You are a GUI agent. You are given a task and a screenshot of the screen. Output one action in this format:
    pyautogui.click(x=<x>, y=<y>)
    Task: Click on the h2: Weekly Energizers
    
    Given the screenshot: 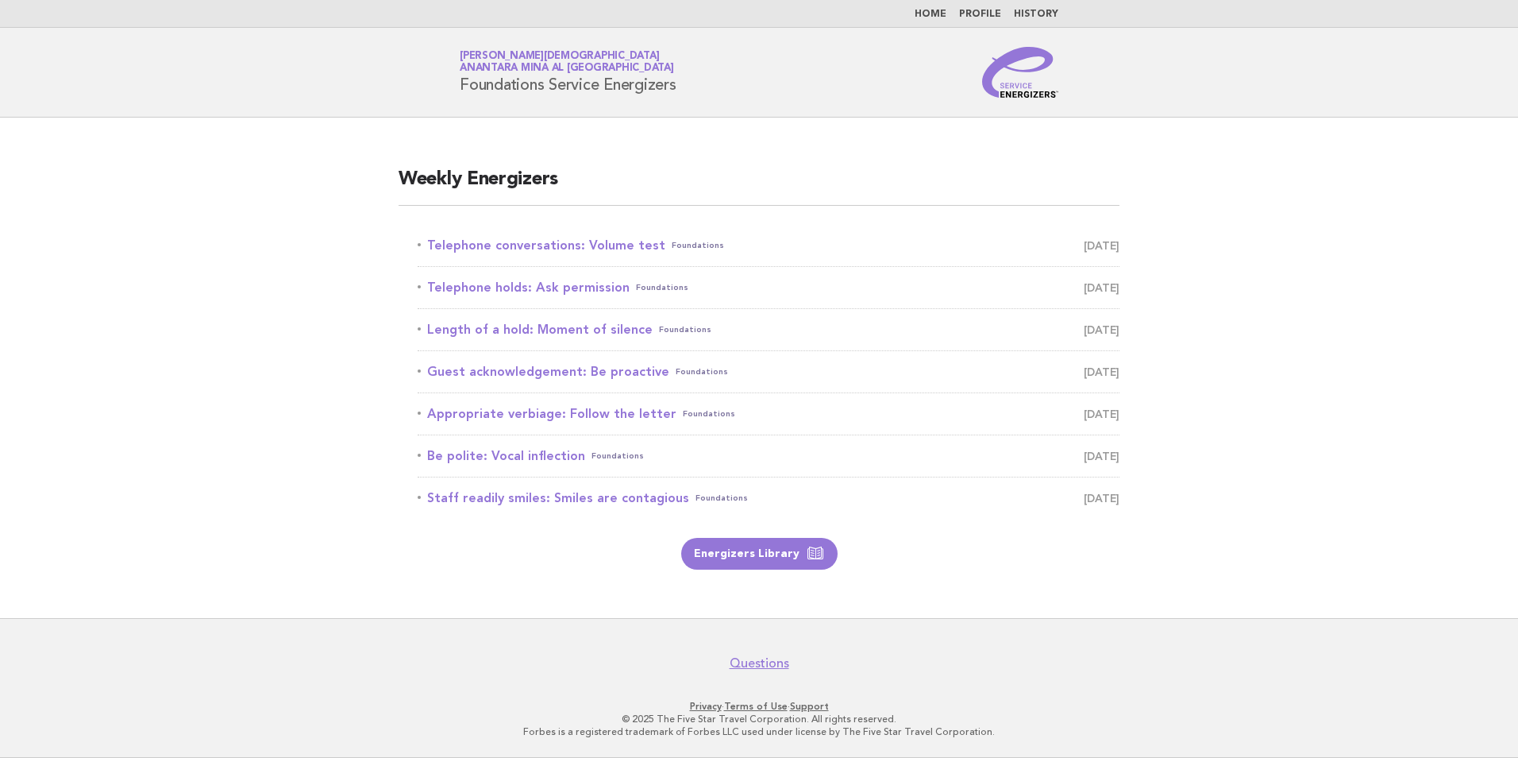 What is the action you would take?
    pyautogui.click(x=759, y=186)
    